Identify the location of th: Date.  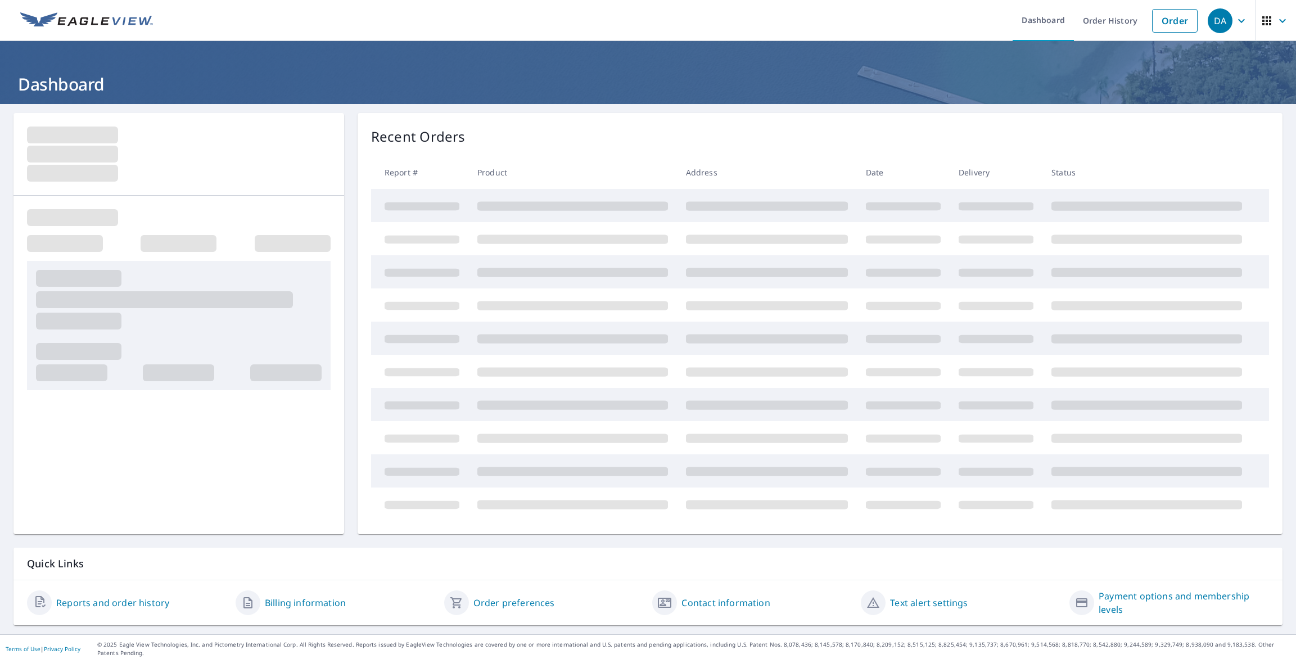
(903, 172).